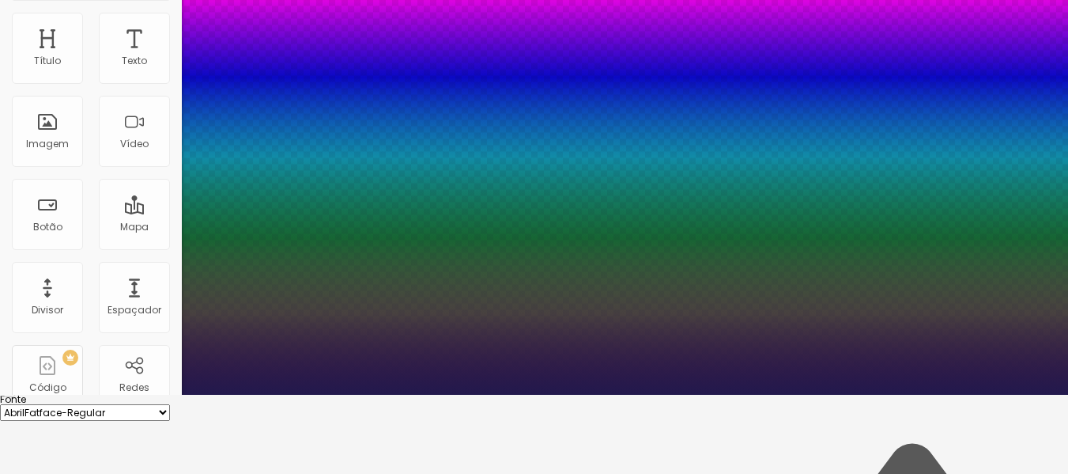  I want to click on font: Texto, so click(134, 60).